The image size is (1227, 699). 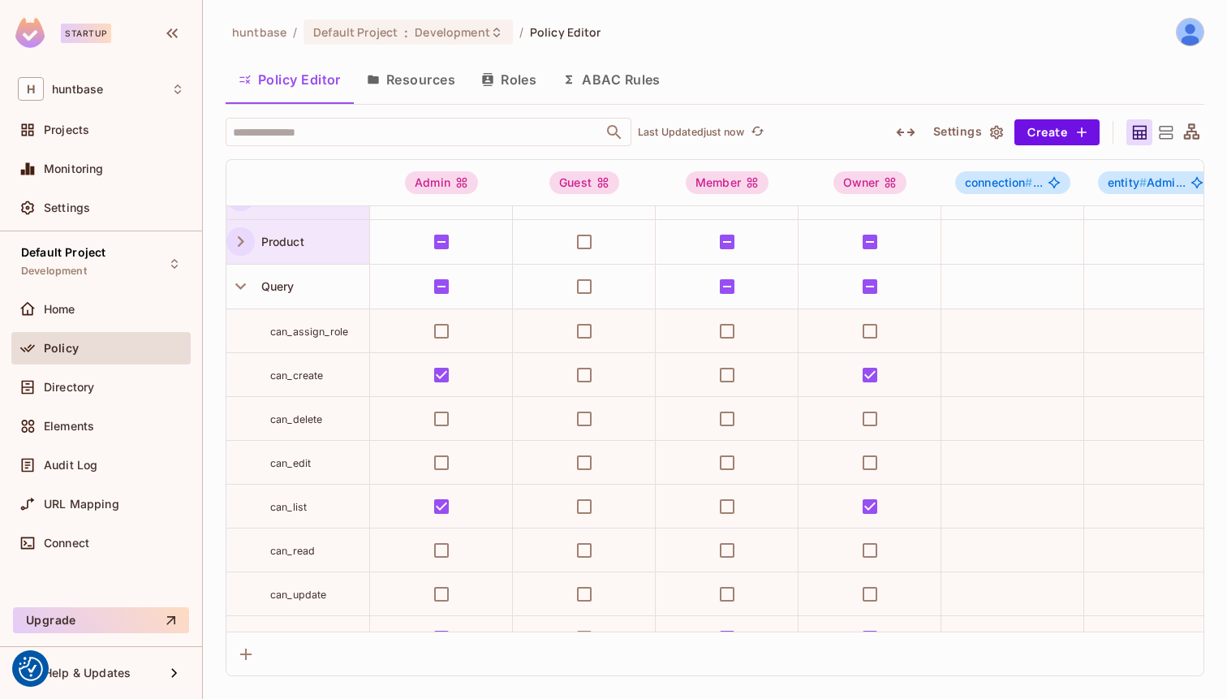 What do you see at coordinates (74, 169) in the screenshot?
I see `span: Monitoring` at bounding box center [74, 169].